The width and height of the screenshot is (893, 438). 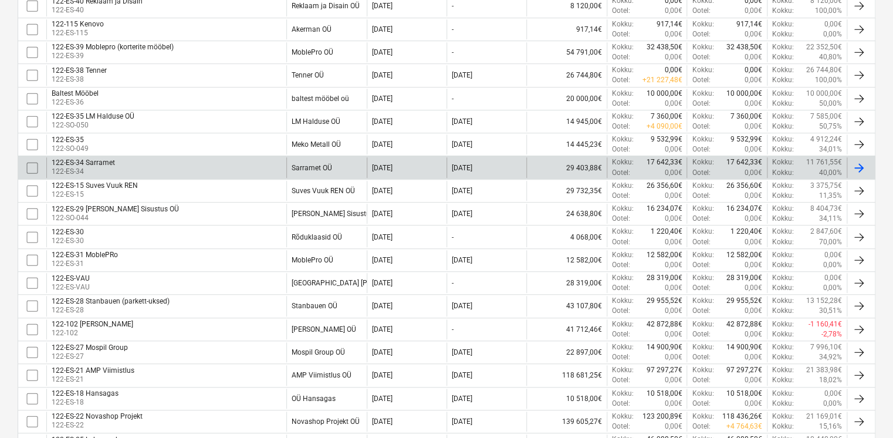 What do you see at coordinates (70, 287) in the screenshot?
I see `p: 122-ES-VAU` at bounding box center [70, 287].